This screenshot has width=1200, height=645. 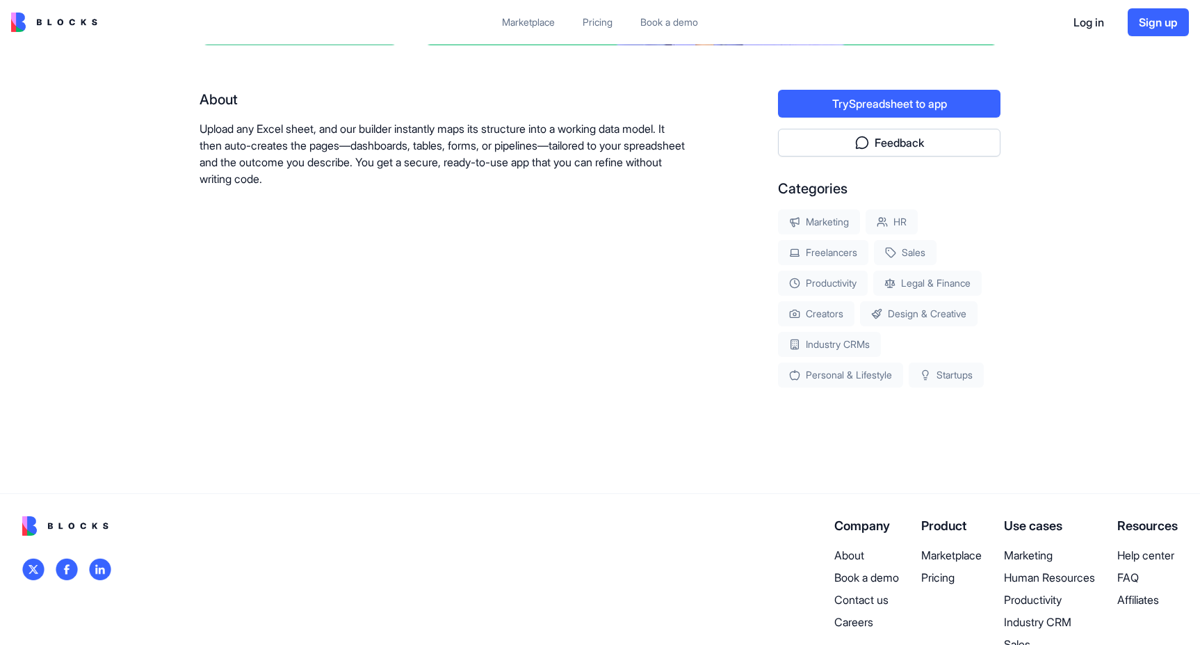 What do you see at coordinates (1049, 622) in the screenshot?
I see `p: Industry CRM` at bounding box center [1049, 622].